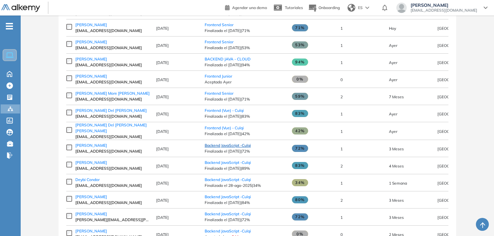  I want to click on span: 71%, so click(300, 28).